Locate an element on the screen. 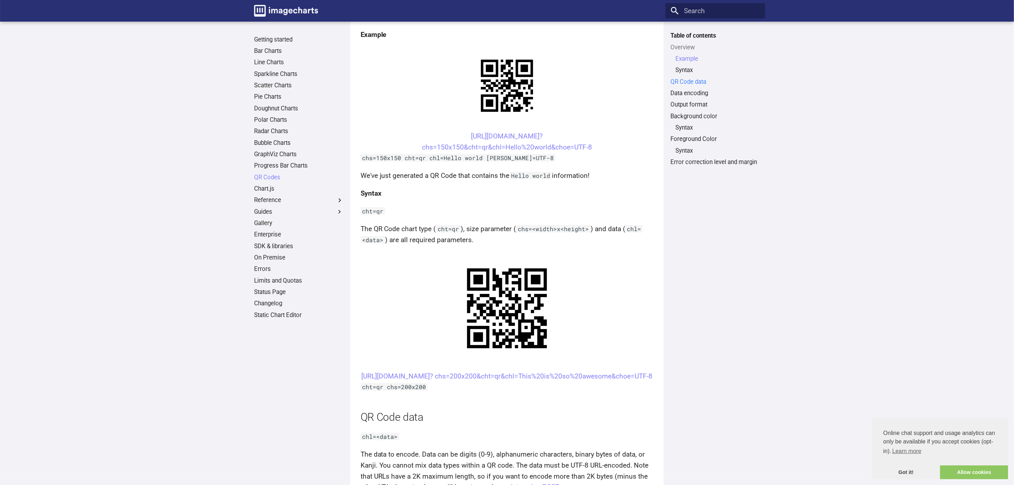 The image size is (1014, 485). a: Limits and Quotas is located at coordinates (299, 281).